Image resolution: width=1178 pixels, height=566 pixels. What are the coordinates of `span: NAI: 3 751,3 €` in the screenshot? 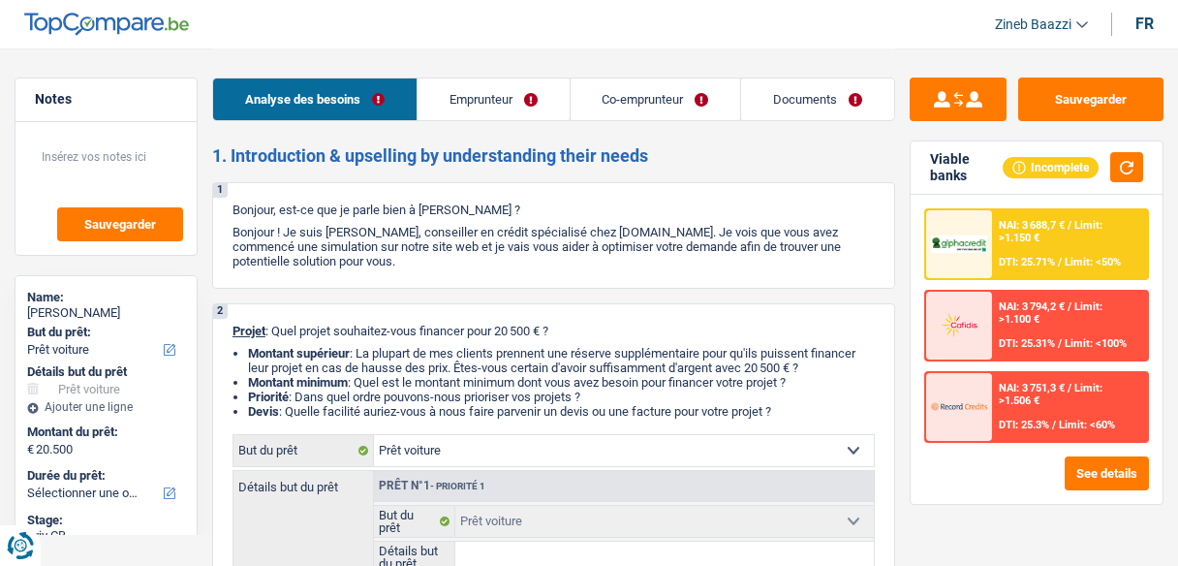 It's located at (1031, 387).